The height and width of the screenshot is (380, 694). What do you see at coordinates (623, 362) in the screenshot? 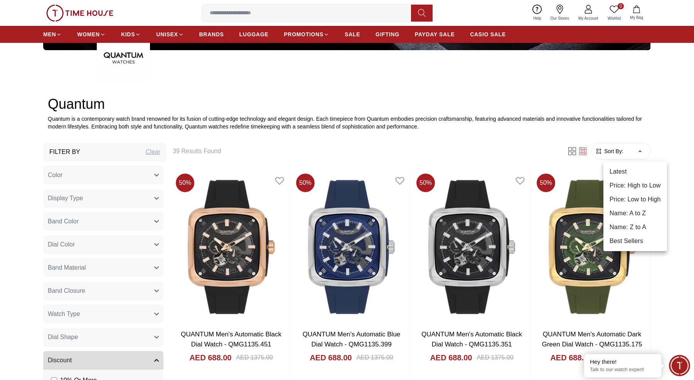
I see `div: Hey there!` at bounding box center [623, 362].